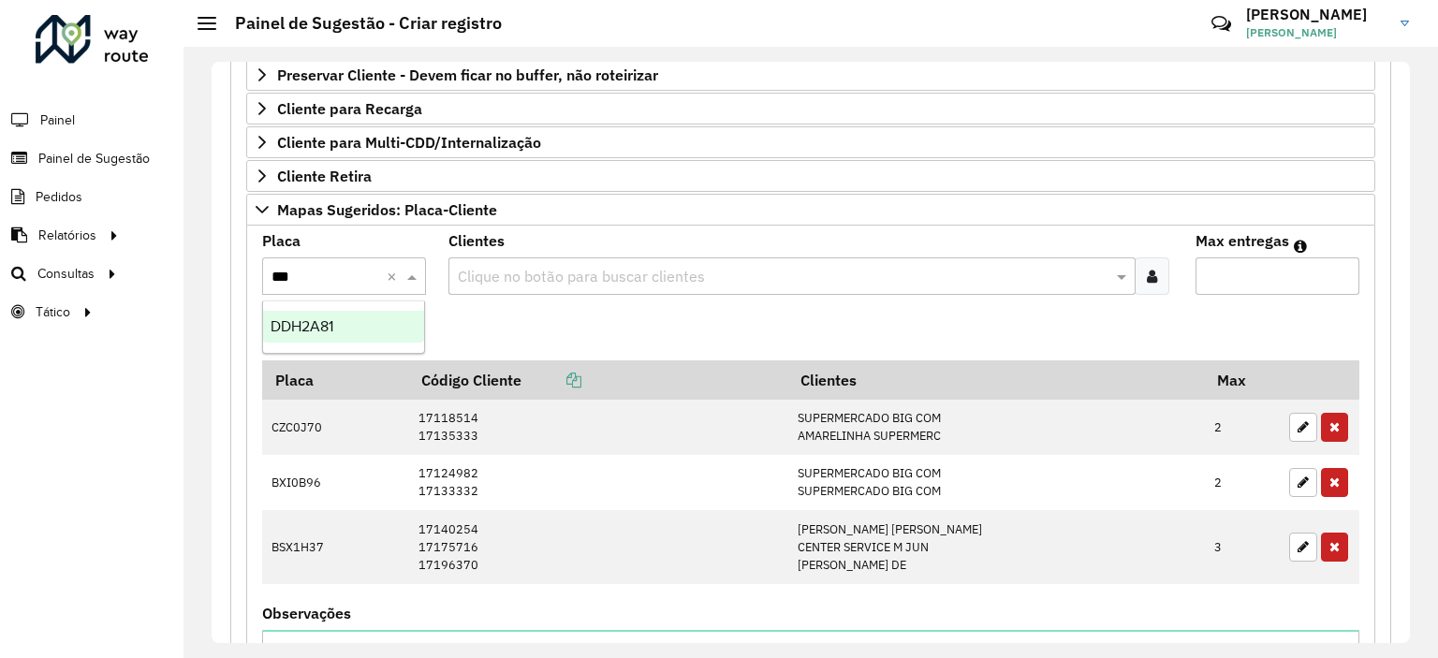 The width and height of the screenshot is (1438, 658). Describe the element at coordinates (359, 23) in the screenshot. I see `h2: Painel de Sugestão - Criar registro` at that location.